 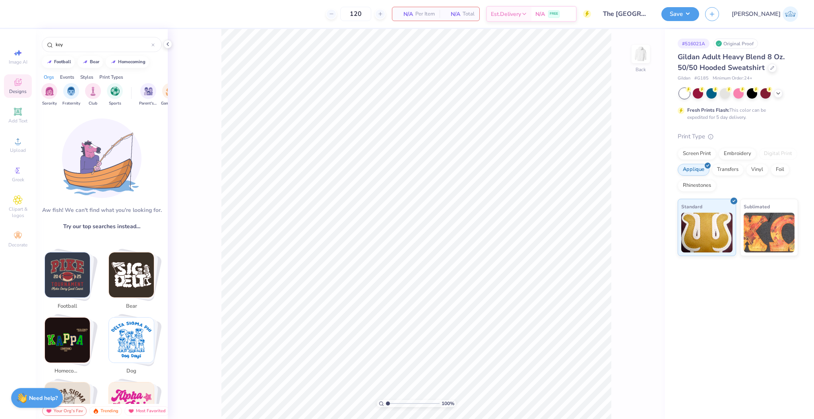 I want to click on span: Decorate, so click(x=18, y=245).